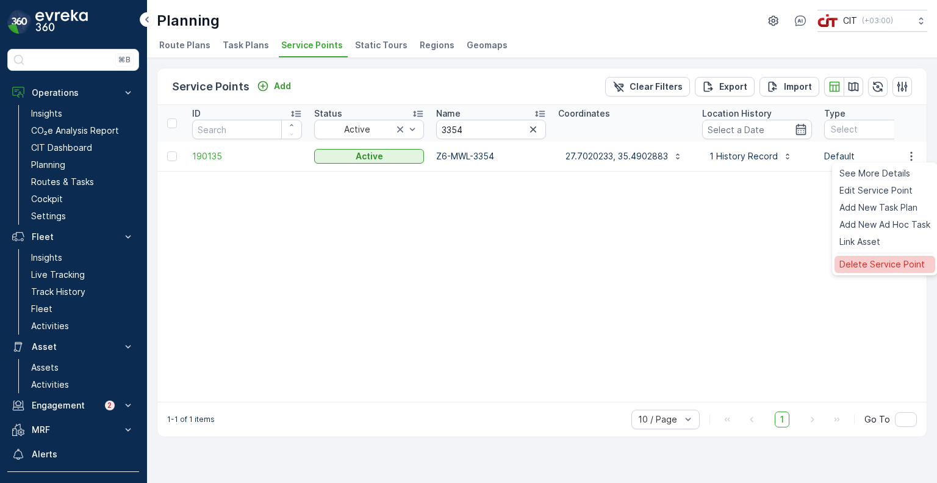  What do you see at coordinates (65, 405) in the screenshot?
I see `p: Engagement` at bounding box center [65, 405].